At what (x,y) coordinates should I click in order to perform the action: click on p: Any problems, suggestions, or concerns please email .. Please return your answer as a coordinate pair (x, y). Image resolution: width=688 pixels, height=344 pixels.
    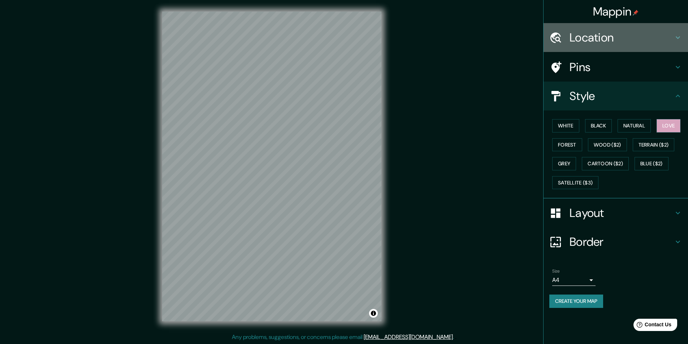
    Looking at the image, I should click on (342, 337).